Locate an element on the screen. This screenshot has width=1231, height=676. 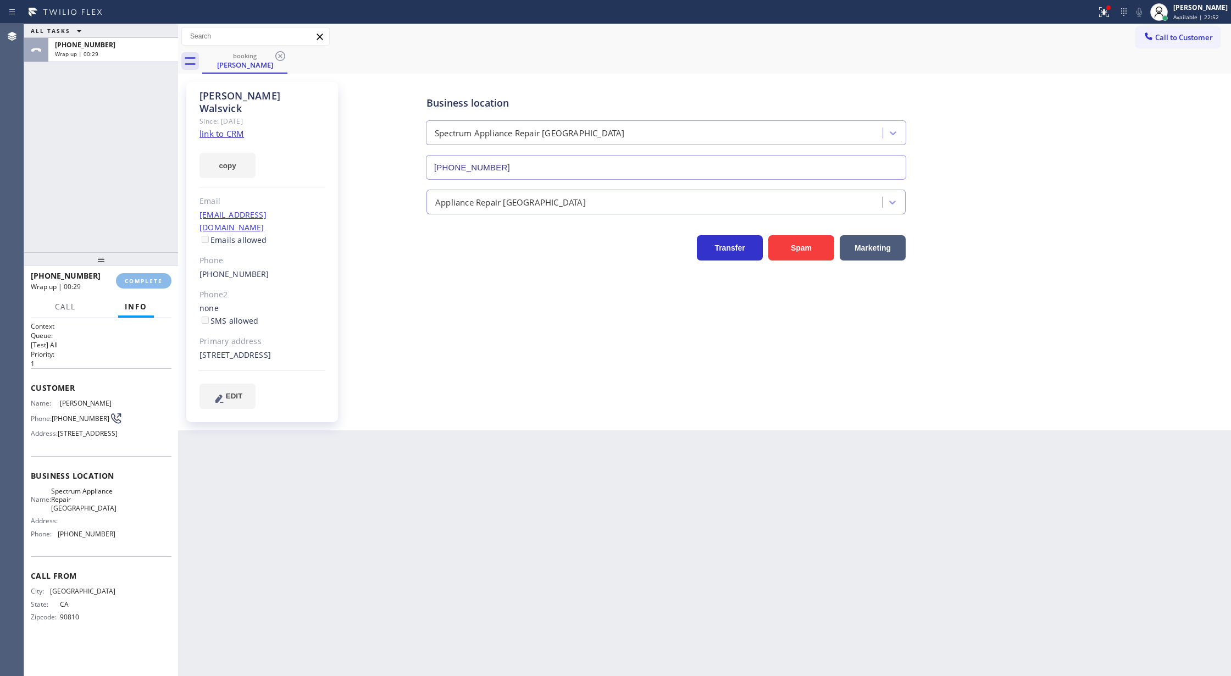
h2: Queue: is located at coordinates (101, 335).